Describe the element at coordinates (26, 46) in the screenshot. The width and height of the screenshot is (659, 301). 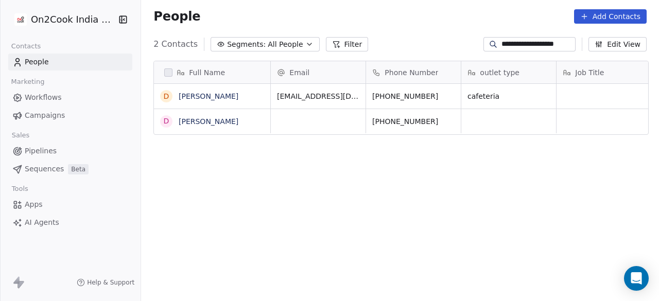
I see `span: Contacts` at that location.